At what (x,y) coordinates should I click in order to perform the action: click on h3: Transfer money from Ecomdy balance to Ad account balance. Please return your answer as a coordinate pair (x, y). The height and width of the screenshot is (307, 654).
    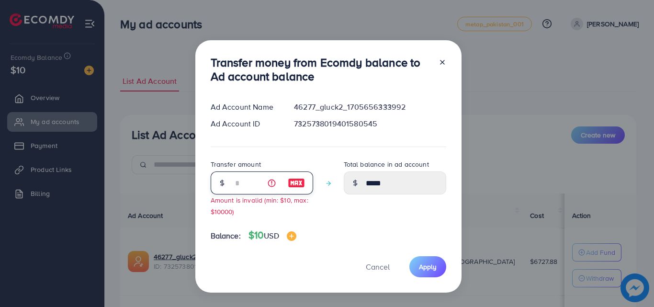
    Looking at the image, I should click on (321, 69).